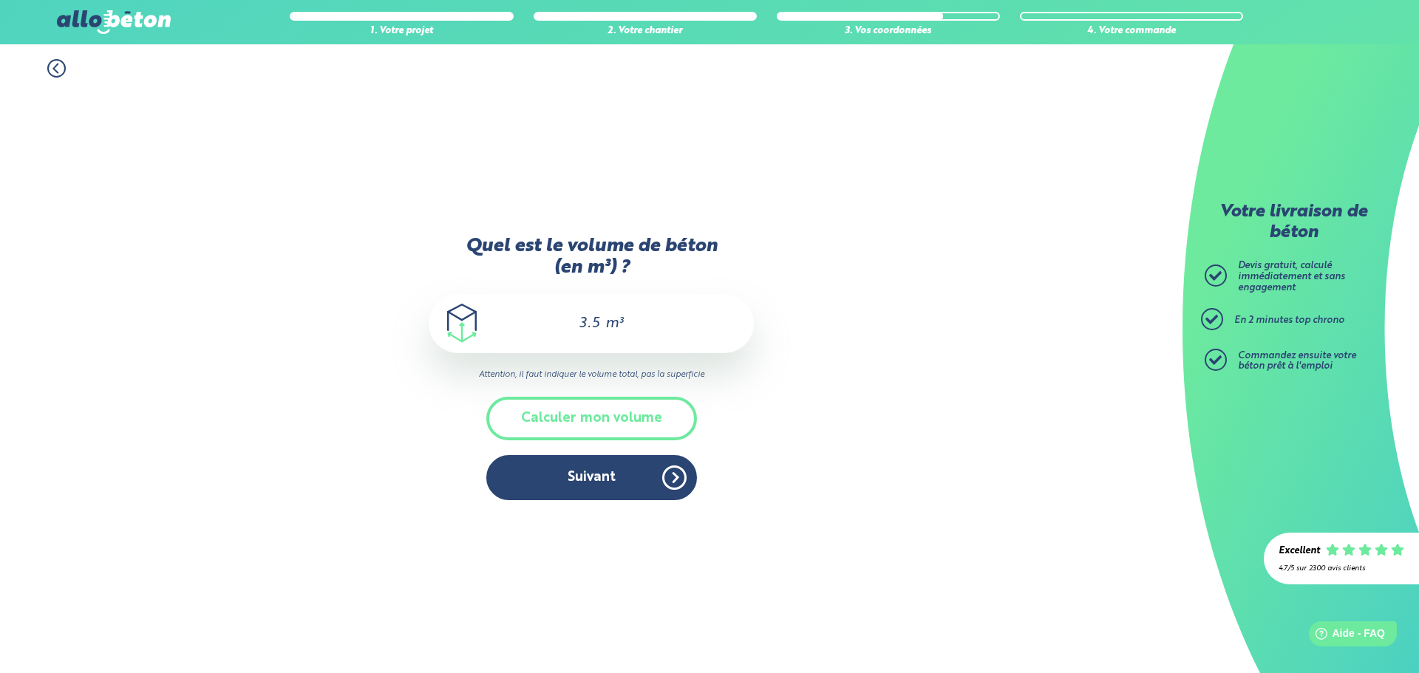  Describe the element at coordinates (71, 18) in the screenshot. I see `span: Aide - FAQ` at that location.